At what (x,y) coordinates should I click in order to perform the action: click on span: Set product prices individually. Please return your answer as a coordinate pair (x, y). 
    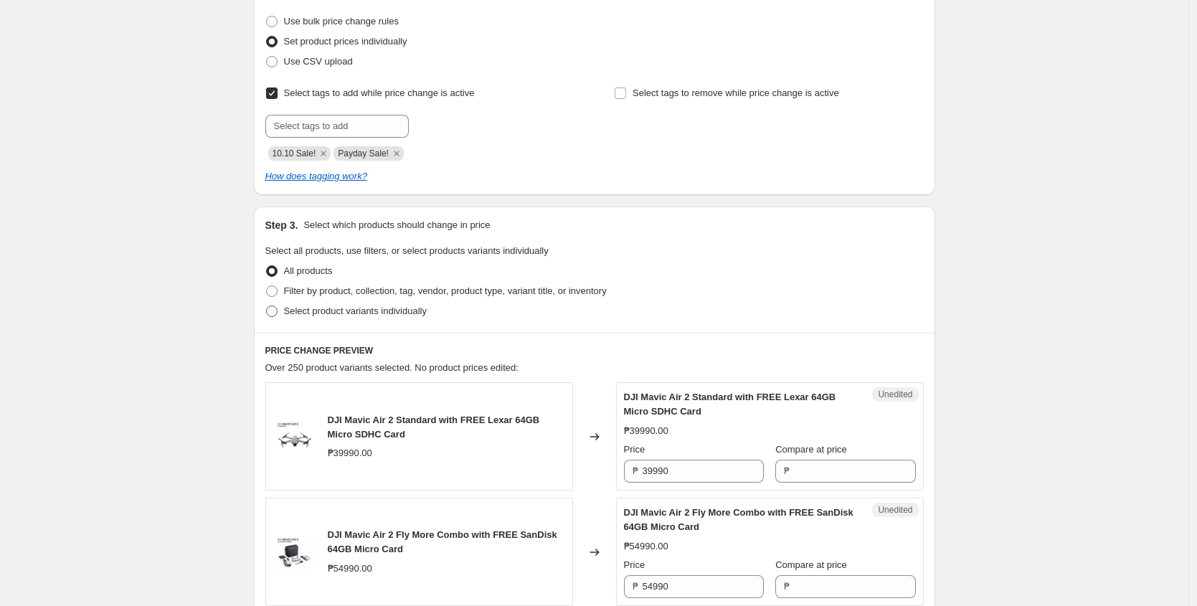
    Looking at the image, I should click on (346, 41).